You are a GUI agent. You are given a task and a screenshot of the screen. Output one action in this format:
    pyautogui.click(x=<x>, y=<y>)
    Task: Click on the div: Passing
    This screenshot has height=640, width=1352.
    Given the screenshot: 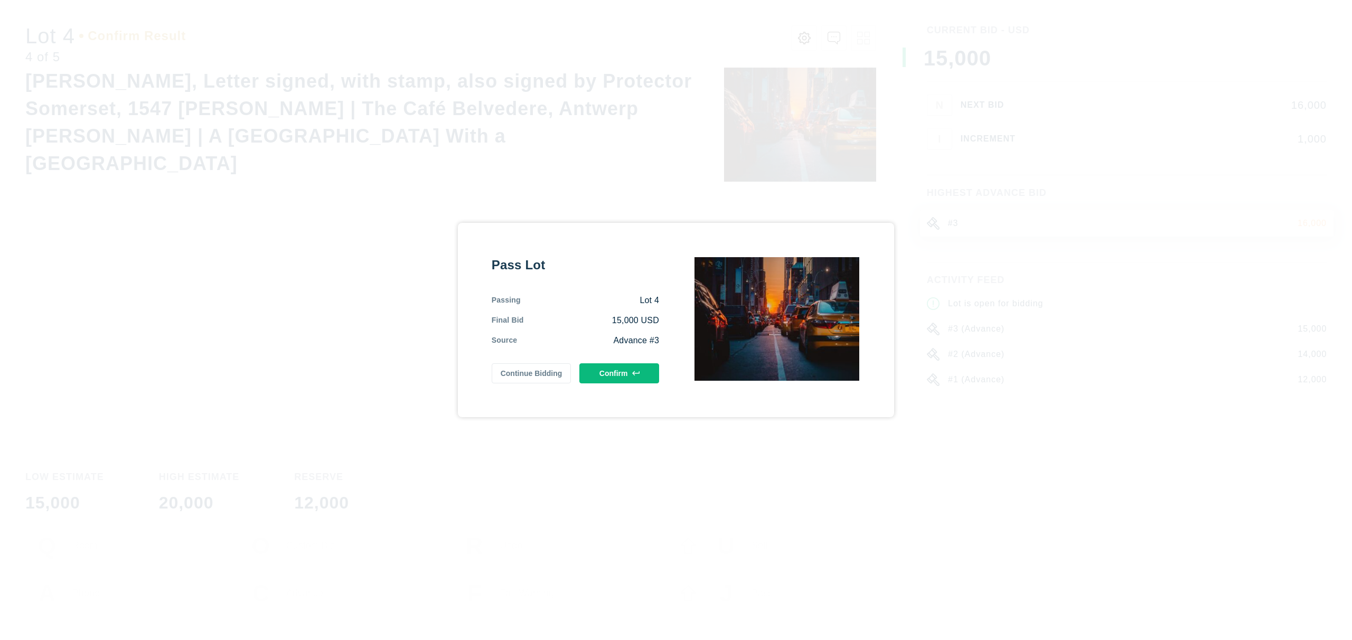 What is the action you would take?
    pyautogui.click(x=506, y=300)
    